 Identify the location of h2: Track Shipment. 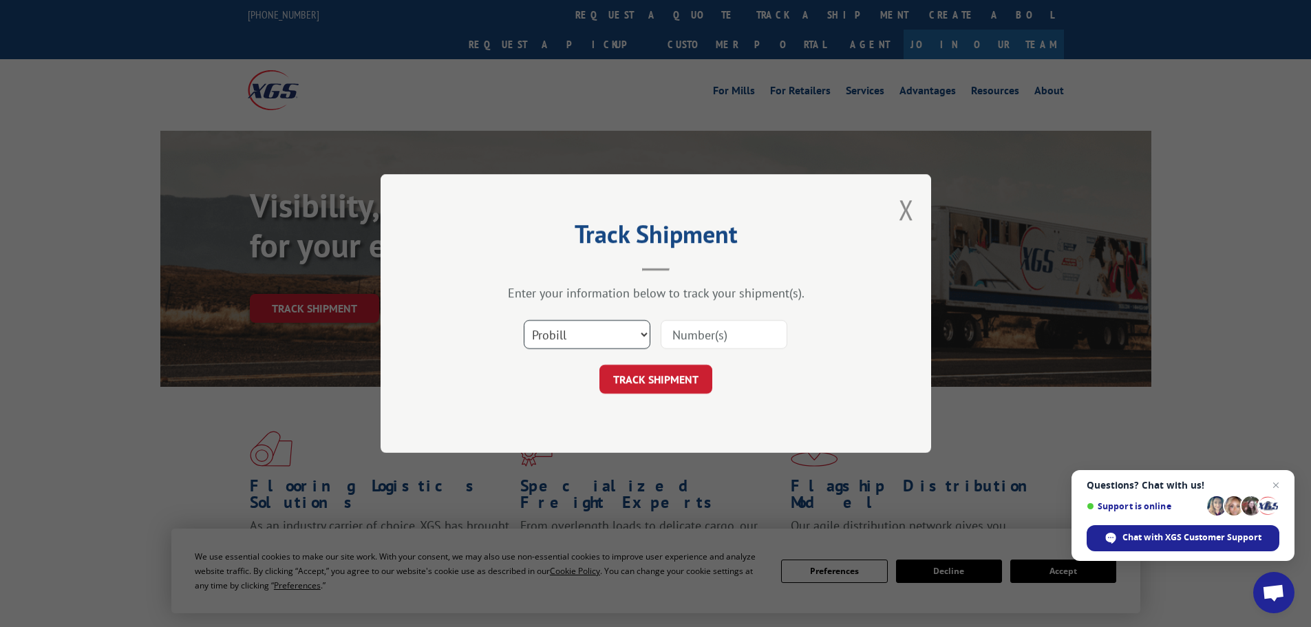
(656, 237).